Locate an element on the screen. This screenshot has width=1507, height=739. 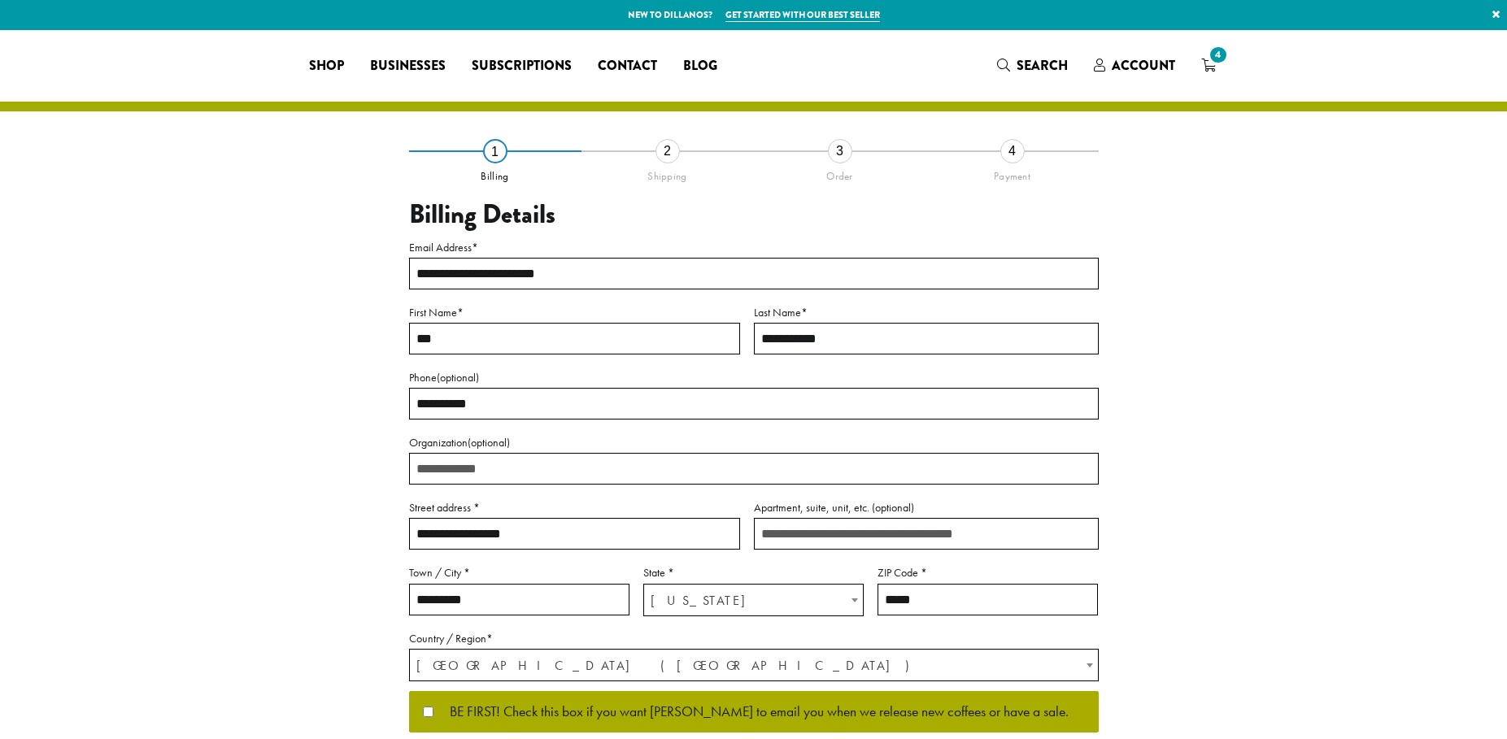
span: Blog is located at coordinates (700, 66).